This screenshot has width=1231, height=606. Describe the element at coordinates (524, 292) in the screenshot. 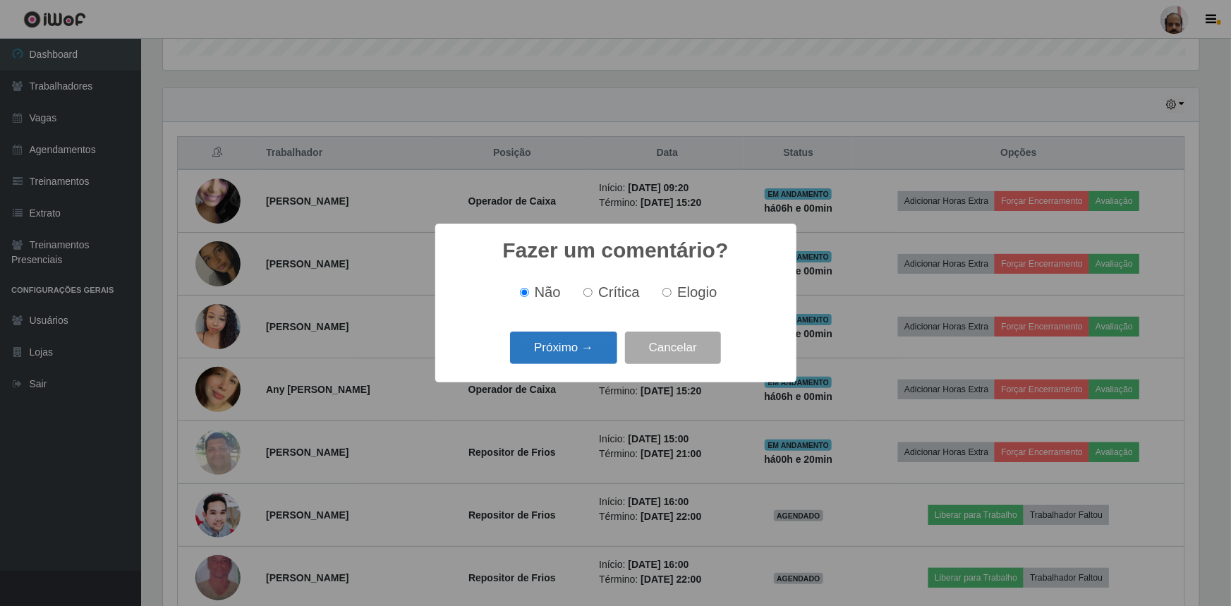

I see `input: Não` at that location.